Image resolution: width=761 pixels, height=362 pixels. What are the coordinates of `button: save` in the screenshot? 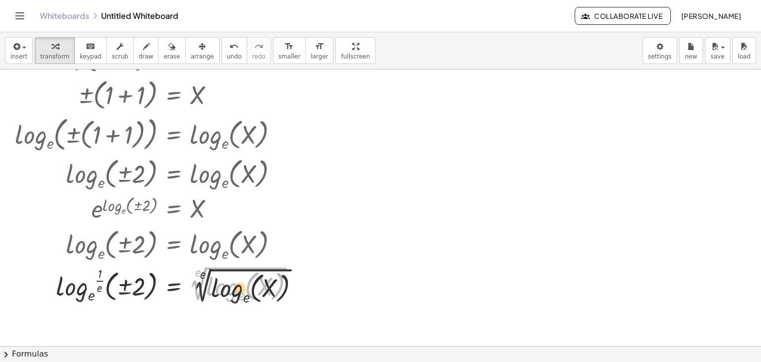 It's located at (718, 51).